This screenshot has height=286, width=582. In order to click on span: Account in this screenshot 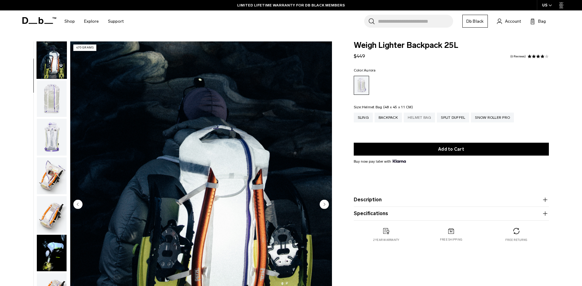, I will do `click(513, 21)`.